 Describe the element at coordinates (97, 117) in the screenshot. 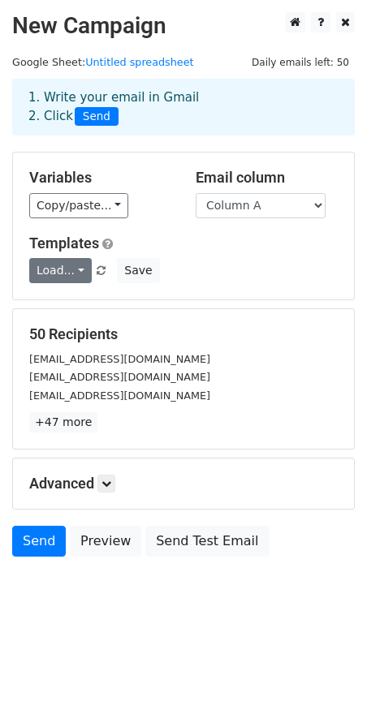

I see `span: Send` at that location.